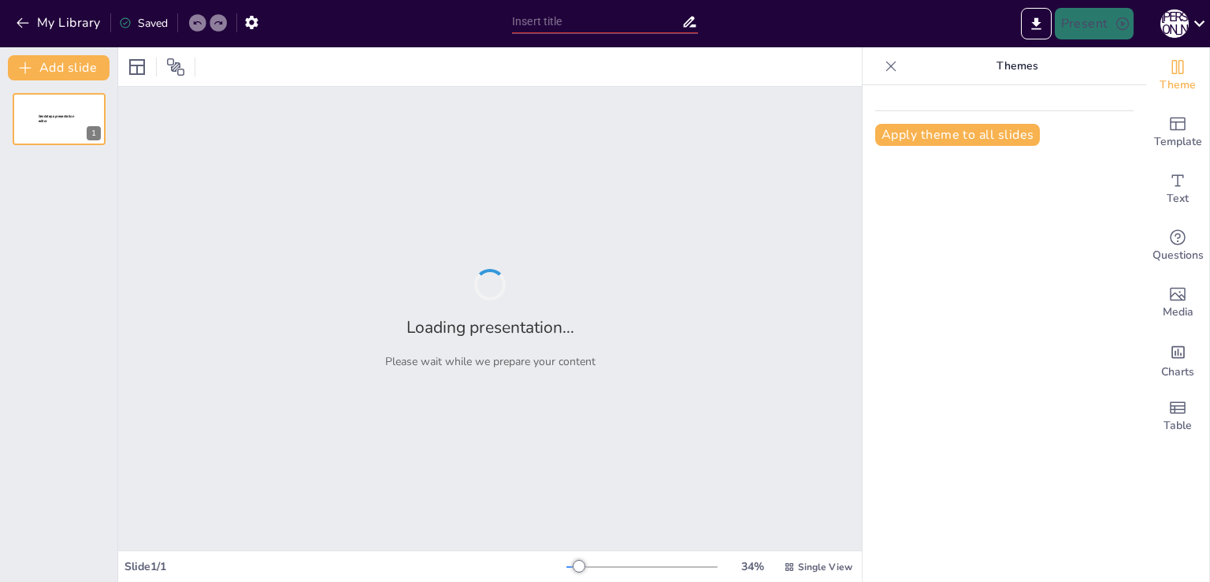  What do you see at coordinates (1178, 199) in the screenshot?
I see `span: Text` at bounding box center [1178, 199].